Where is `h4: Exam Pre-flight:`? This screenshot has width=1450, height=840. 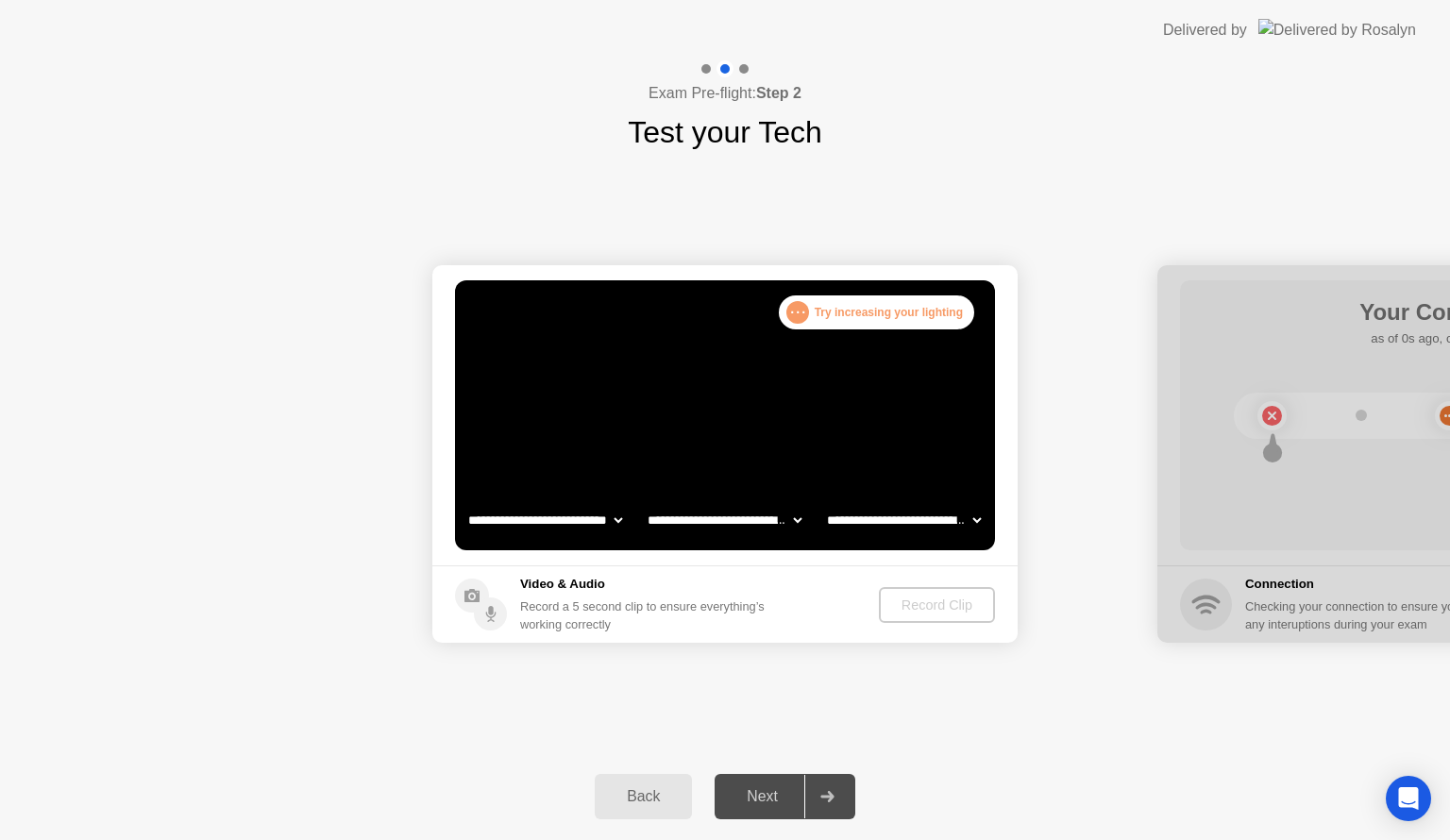
h4: Exam Pre-flight: is located at coordinates (725, 94).